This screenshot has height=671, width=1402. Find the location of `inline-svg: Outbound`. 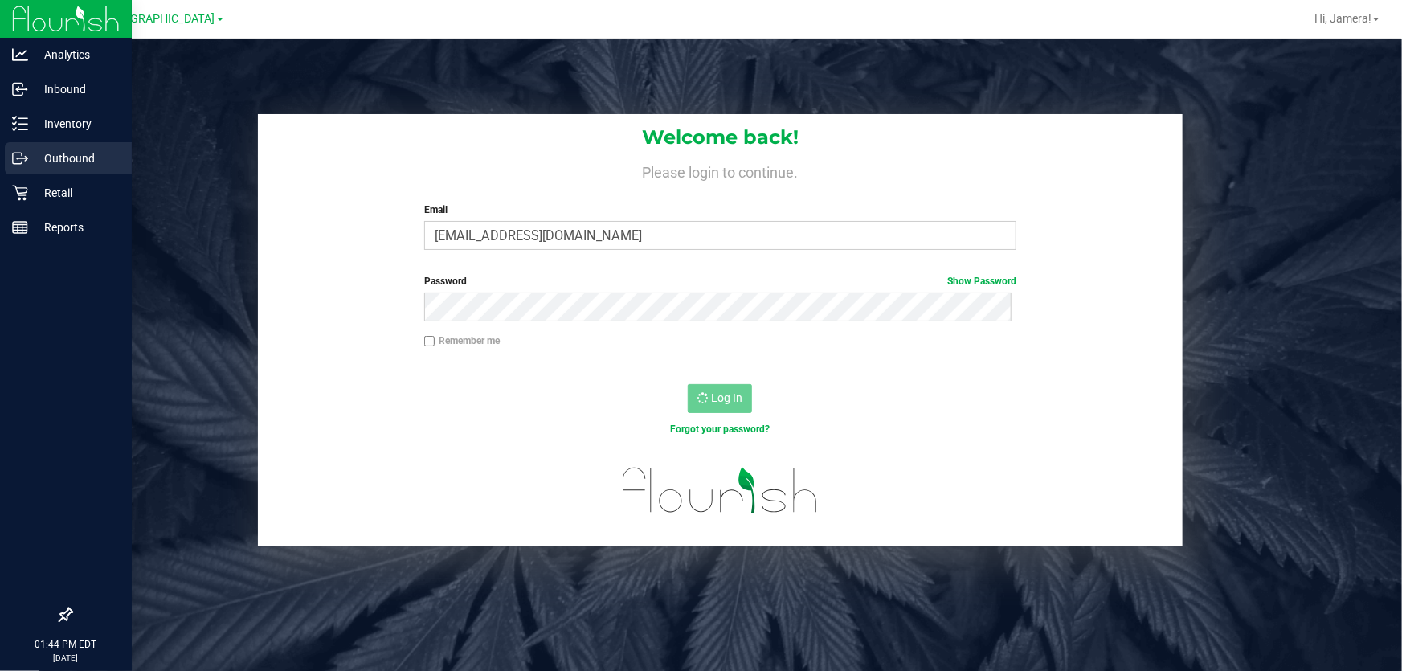

inline-svg: Outbound is located at coordinates (20, 158).